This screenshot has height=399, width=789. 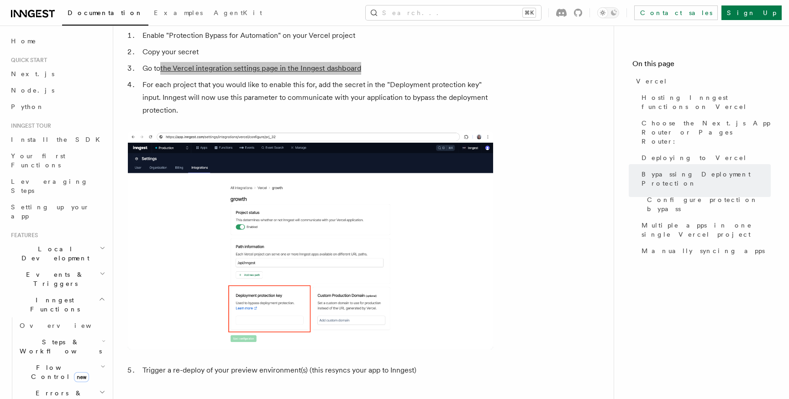 I want to click on a: Your first Functions, so click(x=57, y=161).